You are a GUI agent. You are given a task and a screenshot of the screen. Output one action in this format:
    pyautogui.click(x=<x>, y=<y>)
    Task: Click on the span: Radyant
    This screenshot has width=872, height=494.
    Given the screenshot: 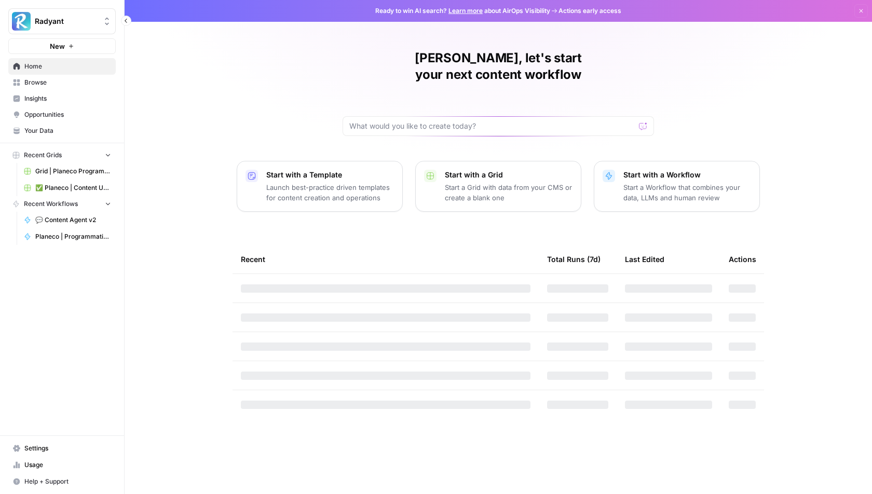 What is the action you would take?
    pyautogui.click(x=66, y=21)
    